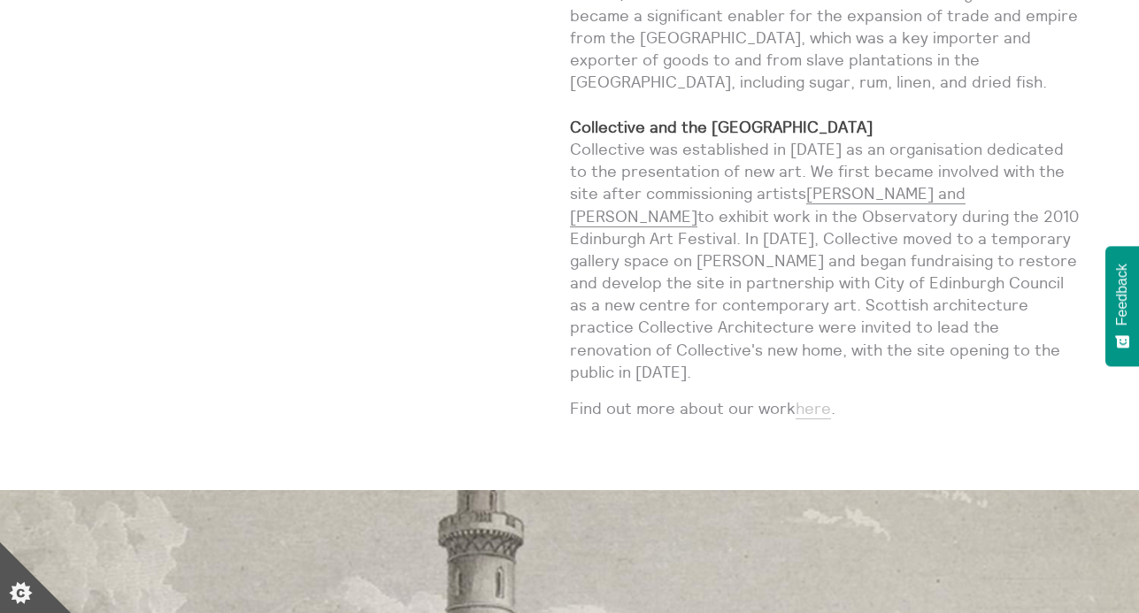 The width and height of the screenshot is (1139, 613). Describe the element at coordinates (1122, 306) in the screenshot. I see `button: Feedback - Show survey` at that location.